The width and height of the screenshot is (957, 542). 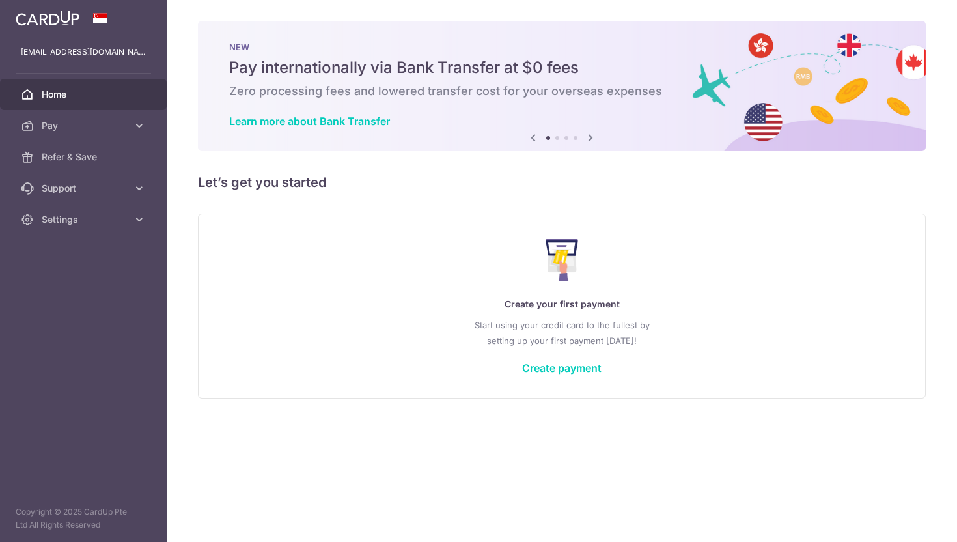 What do you see at coordinates (85, 126) in the screenshot?
I see `span: Pay` at bounding box center [85, 126].